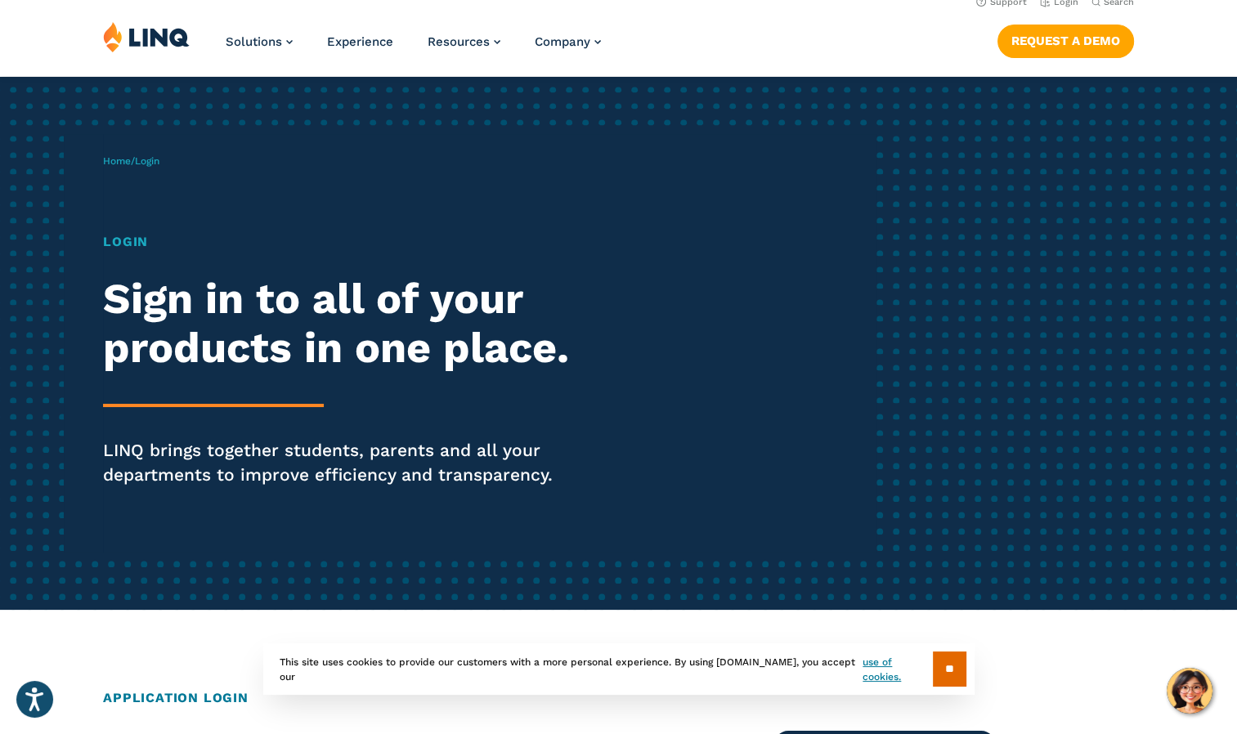 The height and width of the screenshot is (734, 1237). I want to click on a: Request a Demo, so click(1065, 41).